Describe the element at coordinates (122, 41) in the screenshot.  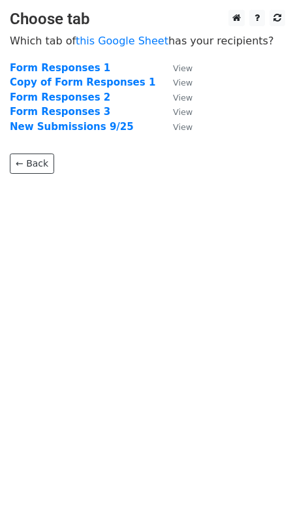
I see `a: this Google Sheet` at that location.